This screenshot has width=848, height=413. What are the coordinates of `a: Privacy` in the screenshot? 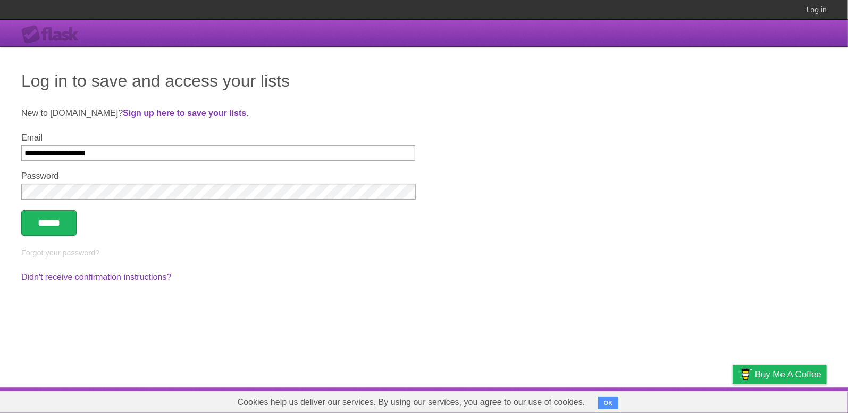 It's located at (733, 400).